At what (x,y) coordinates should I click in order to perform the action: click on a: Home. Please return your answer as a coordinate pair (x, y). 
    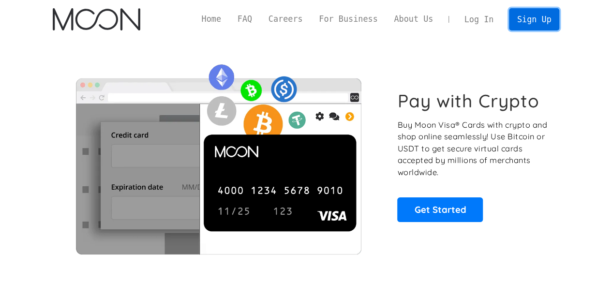
    Looking at the image, I should click on (211, 19).